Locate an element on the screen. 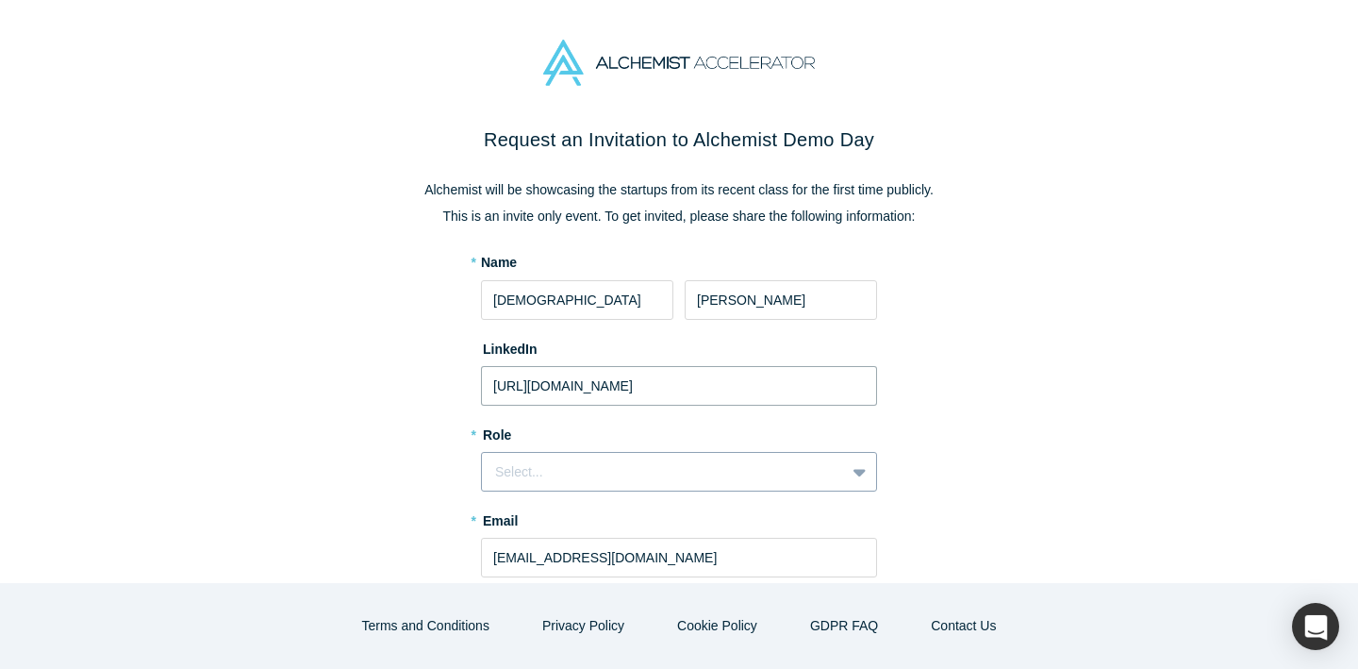  label: Email is located at coordinates (679, 518).